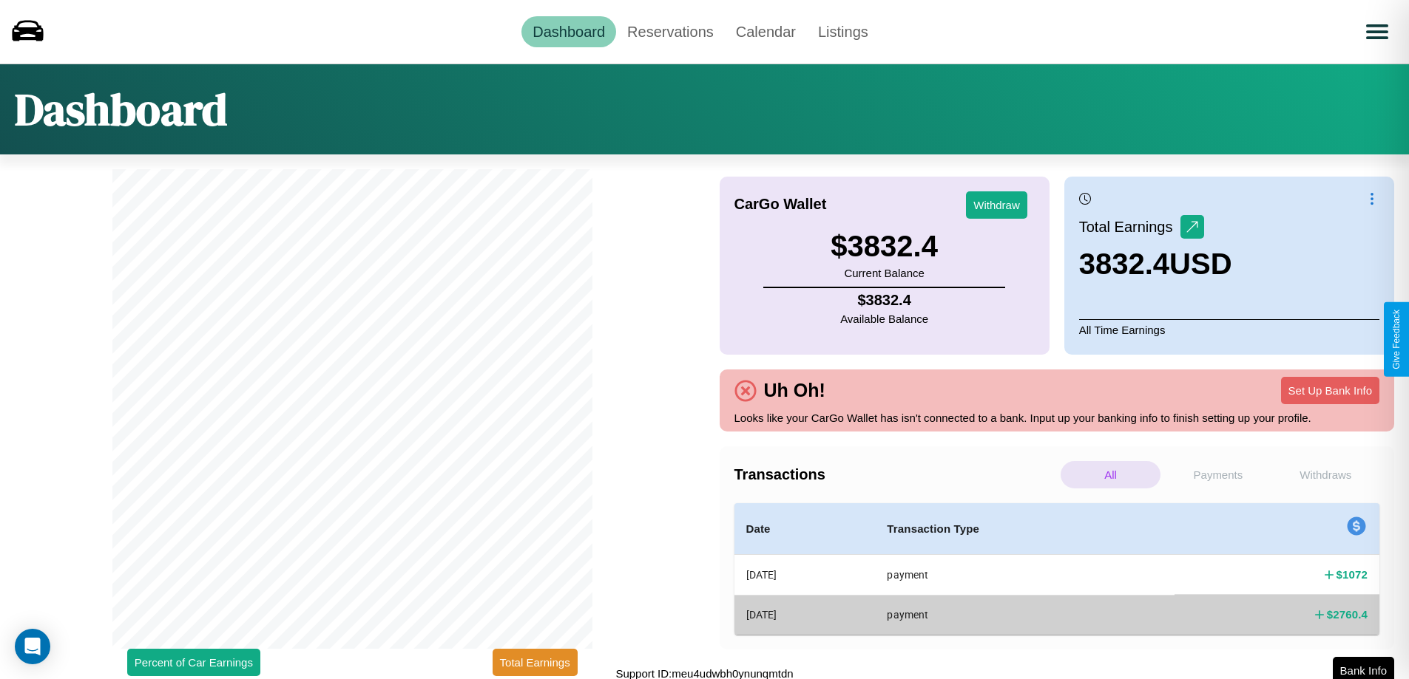 The height and width of the screenshot is (679, 1409). I want to click on button: Total Earnings, so click(535, 662).